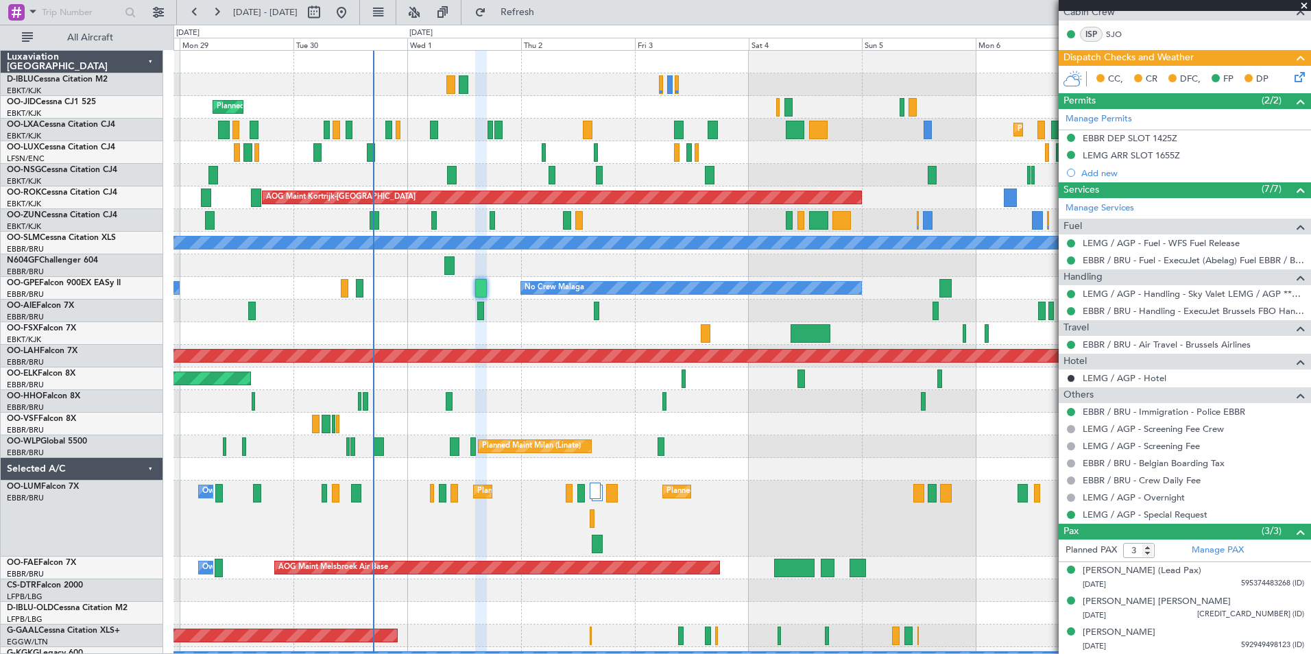  What do you see at coordinates (41, 563) in the screenshot?
I see `a: OO-FAEFalcon 7X` at bounding box center [41, 563].